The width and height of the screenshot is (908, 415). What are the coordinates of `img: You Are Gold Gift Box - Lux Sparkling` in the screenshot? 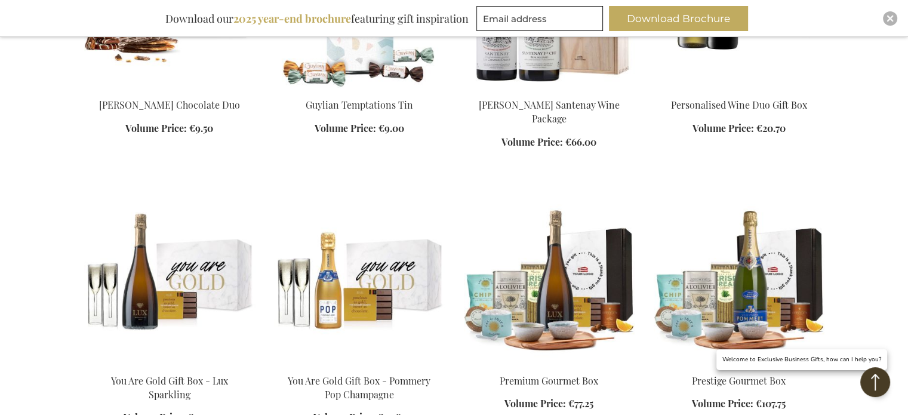 It's located at (170, 281).